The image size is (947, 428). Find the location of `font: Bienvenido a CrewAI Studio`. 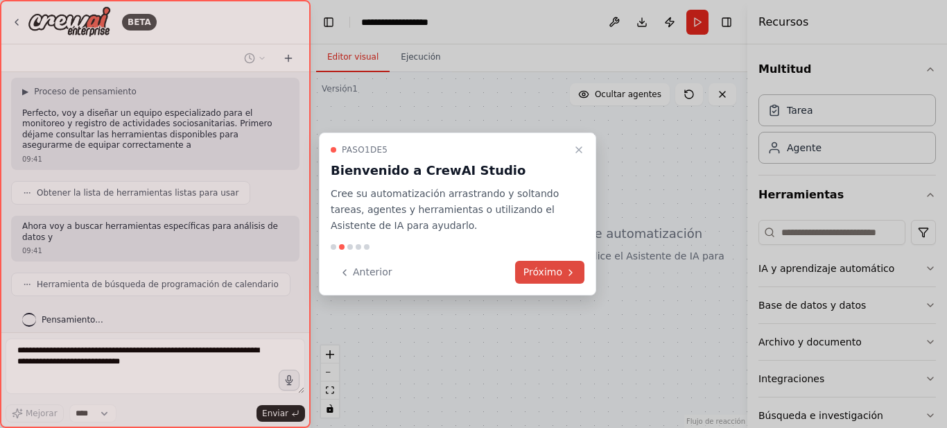

font: Bienvenido a CrewAI Studio is located at coordinates (428, 170).